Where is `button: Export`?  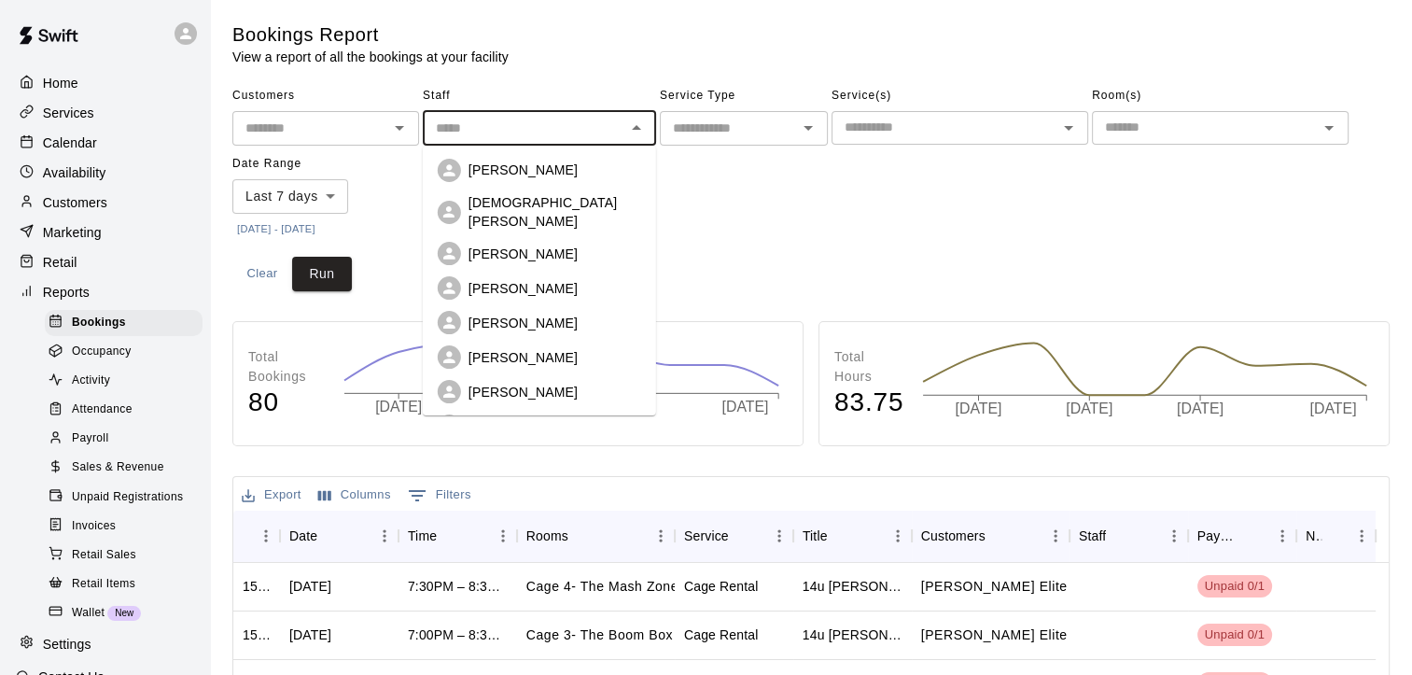
button: Export is located at coordinates (272, 495).